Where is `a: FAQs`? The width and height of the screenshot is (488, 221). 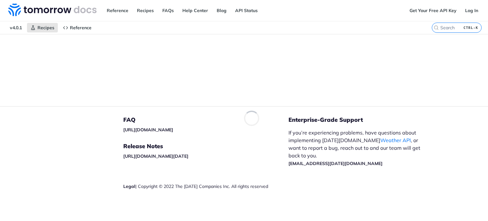
a: FAQs is located at coordinates (168, 10).